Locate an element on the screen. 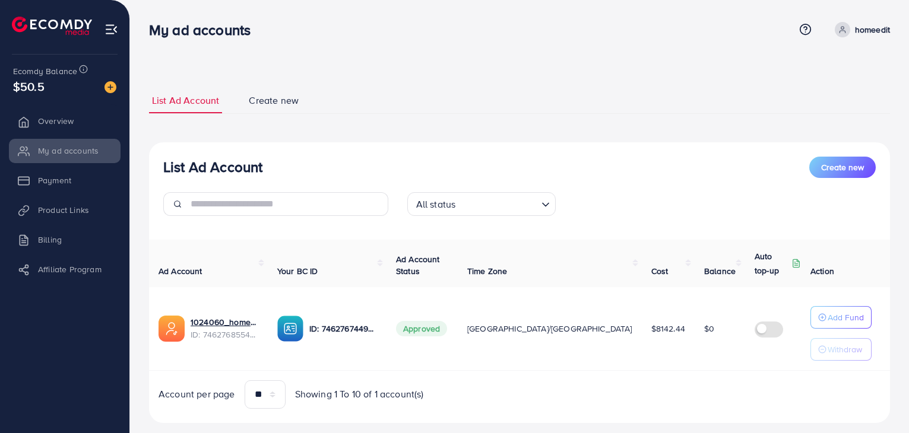 This screenshot has height=433, width=909. button: Withdraw is located at coordinates (841, 350).